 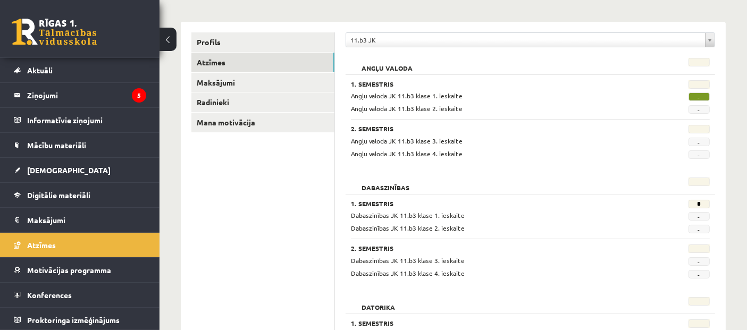 What do you see at coordinates (386, 183) in the screenshot?
I see `h2: Dabaszinības` at bounding box center [386, 183].